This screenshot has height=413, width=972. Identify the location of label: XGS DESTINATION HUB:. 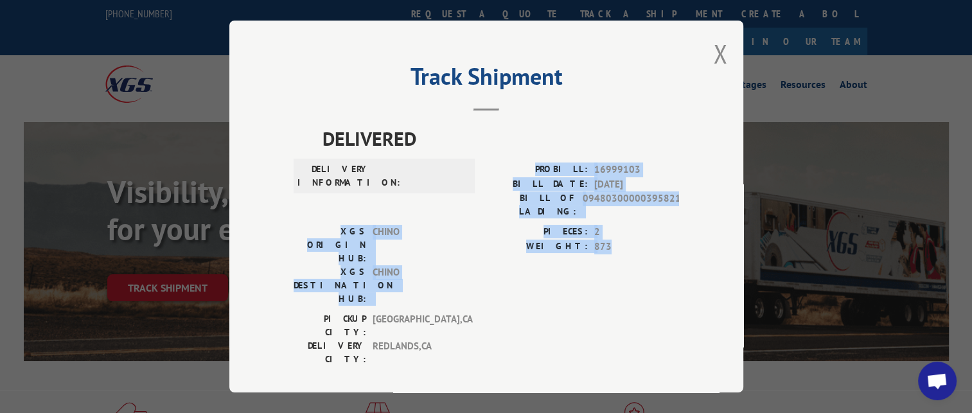
(330, 285).